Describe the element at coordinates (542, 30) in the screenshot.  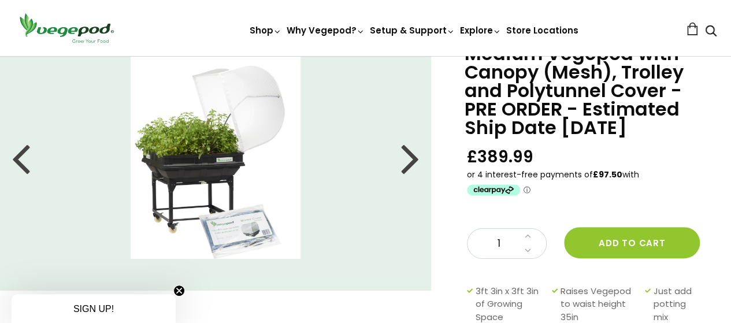
I see `a: Store Locations` at that location.